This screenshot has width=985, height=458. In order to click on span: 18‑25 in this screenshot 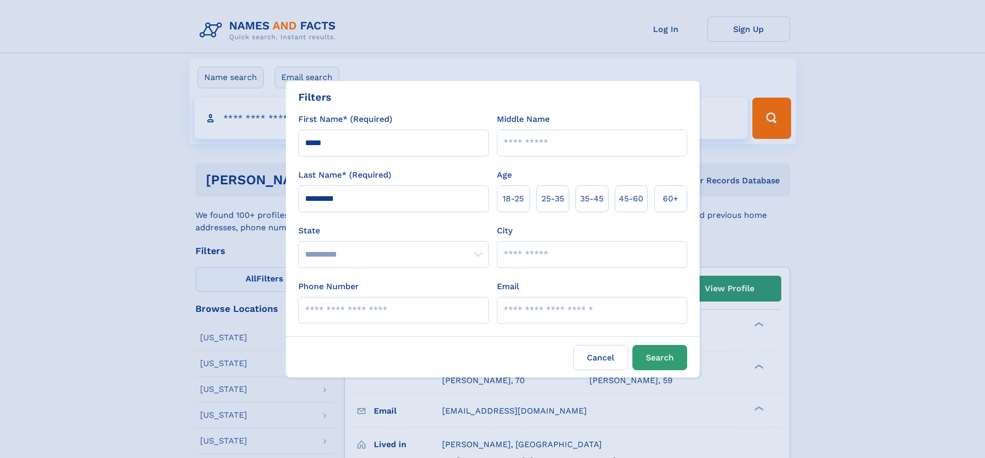, I will do `click(513, 199)`.